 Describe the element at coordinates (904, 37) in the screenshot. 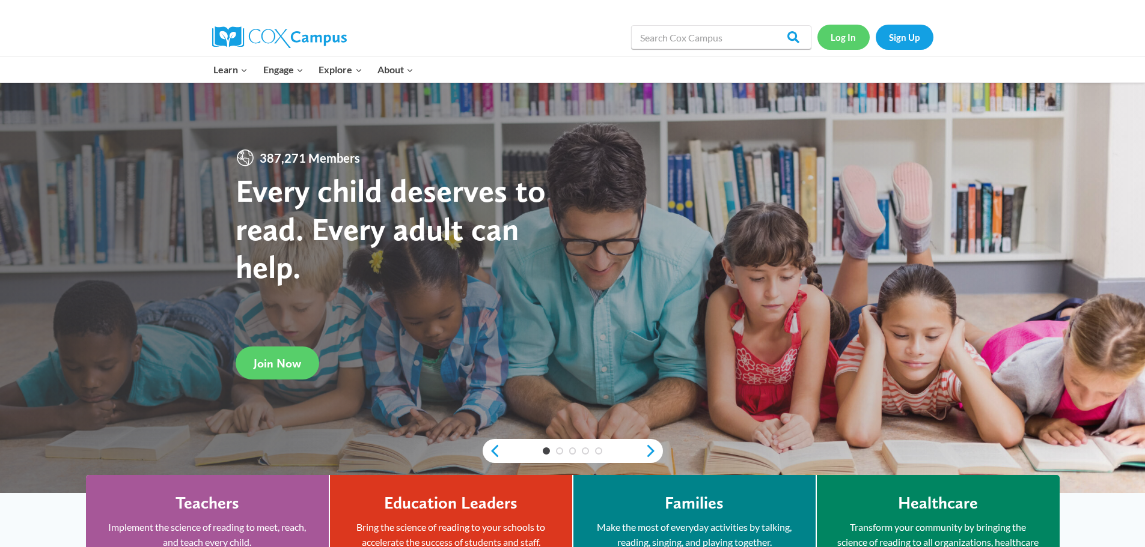

I see `a: Sign Up` at that location.